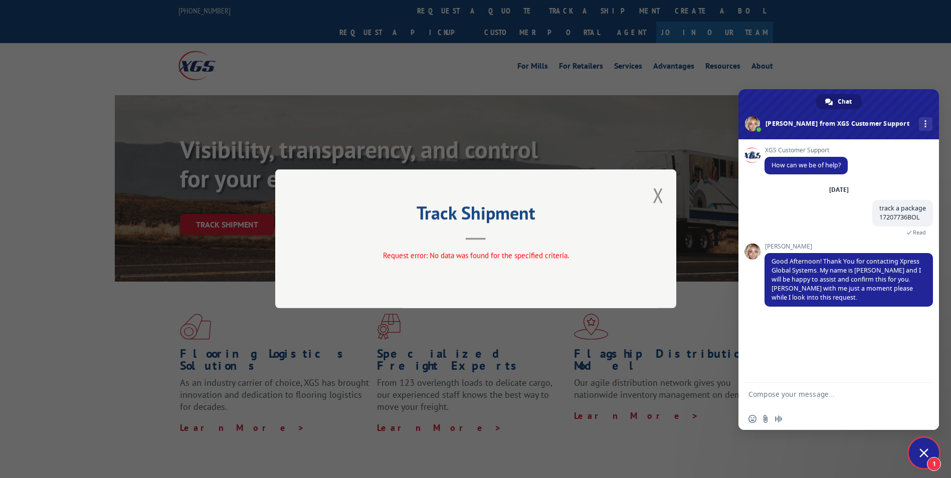 The image size is (951, 478). What do you see at coordinates (779, 419) in the screenshot?
I see `span: Audio message` at bounding box center [779, 419].